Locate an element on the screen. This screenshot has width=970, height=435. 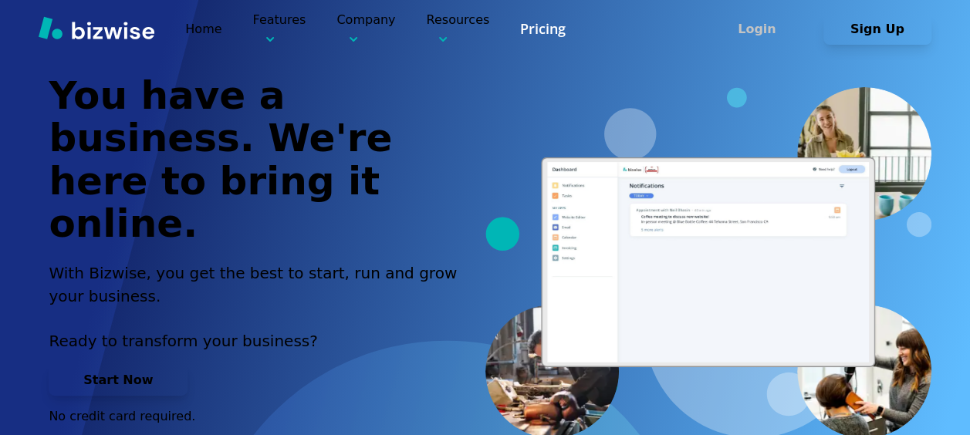
p: Features is located at coordinates (279, 29).